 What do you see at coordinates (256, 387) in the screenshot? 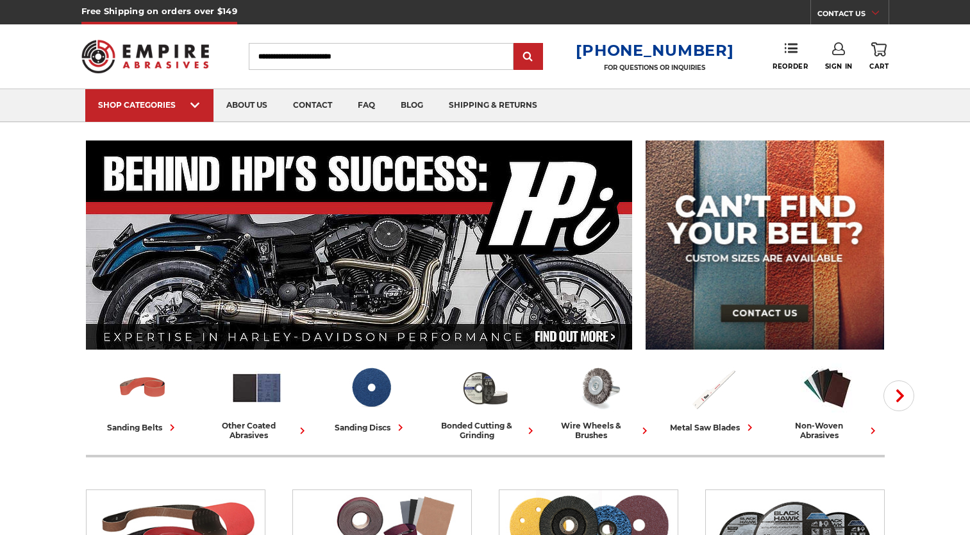
I see `img: Other Coated Abrasives` at bounding box center [256, 387].